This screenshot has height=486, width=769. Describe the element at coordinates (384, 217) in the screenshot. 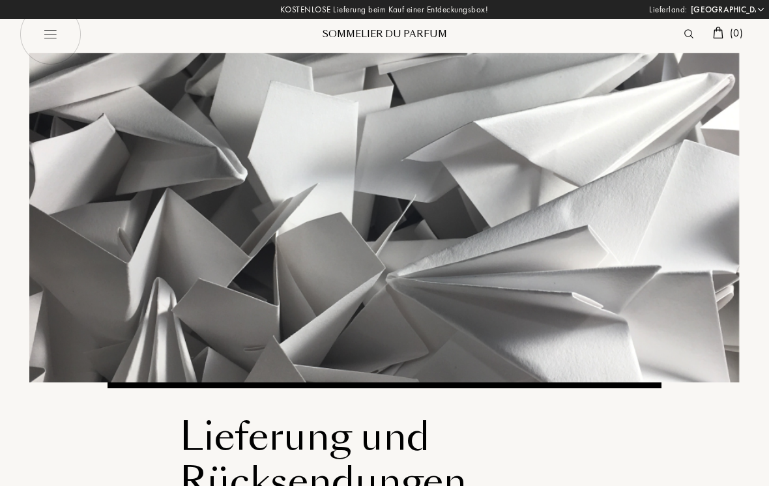

I see `img: ship.png` at that location.